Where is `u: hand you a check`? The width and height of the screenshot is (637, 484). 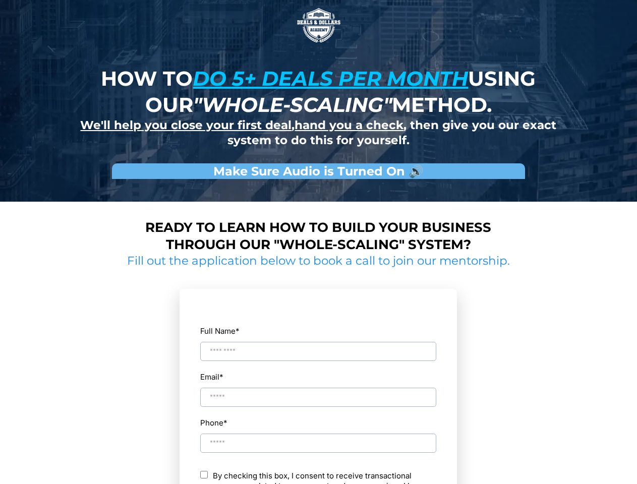 u: hand you a check is located at coordinates (349, 125).